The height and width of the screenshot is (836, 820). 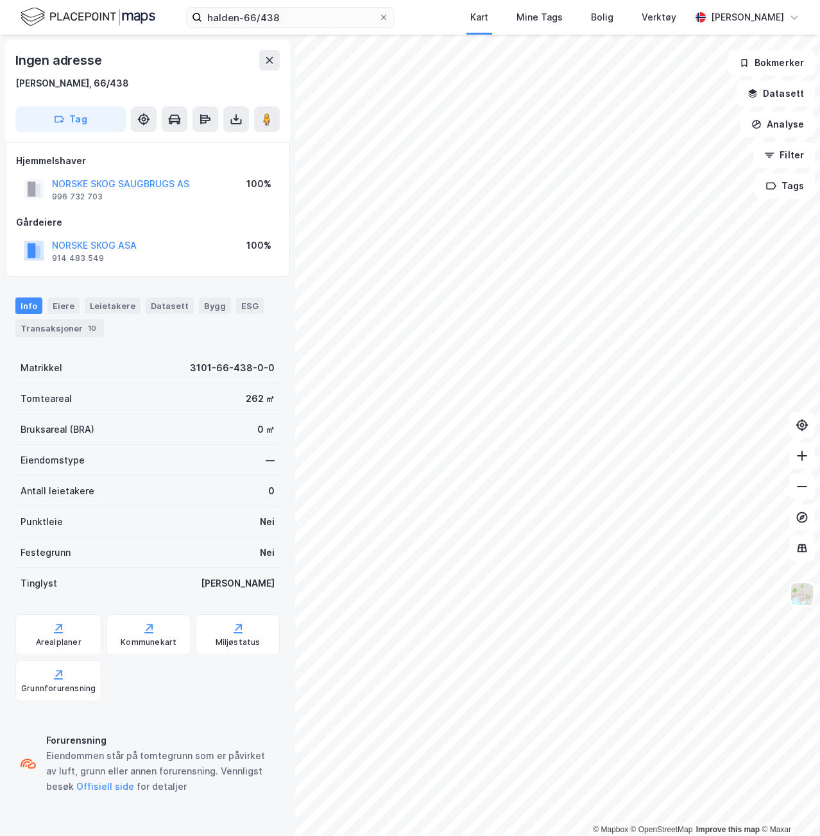 What do you see at coordinates (249, 306) in the screenshot?
I see `div: ESG` at bounding box center [249, 306].